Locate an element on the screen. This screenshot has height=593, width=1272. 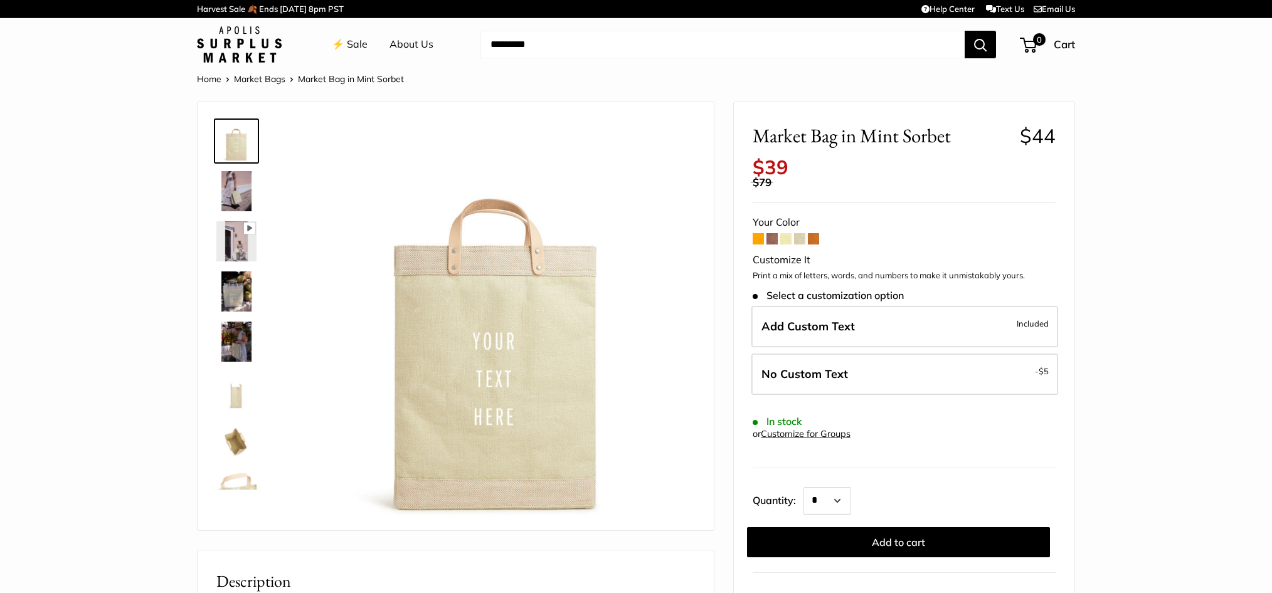
span: $79 is located at coordinates (762, 182).